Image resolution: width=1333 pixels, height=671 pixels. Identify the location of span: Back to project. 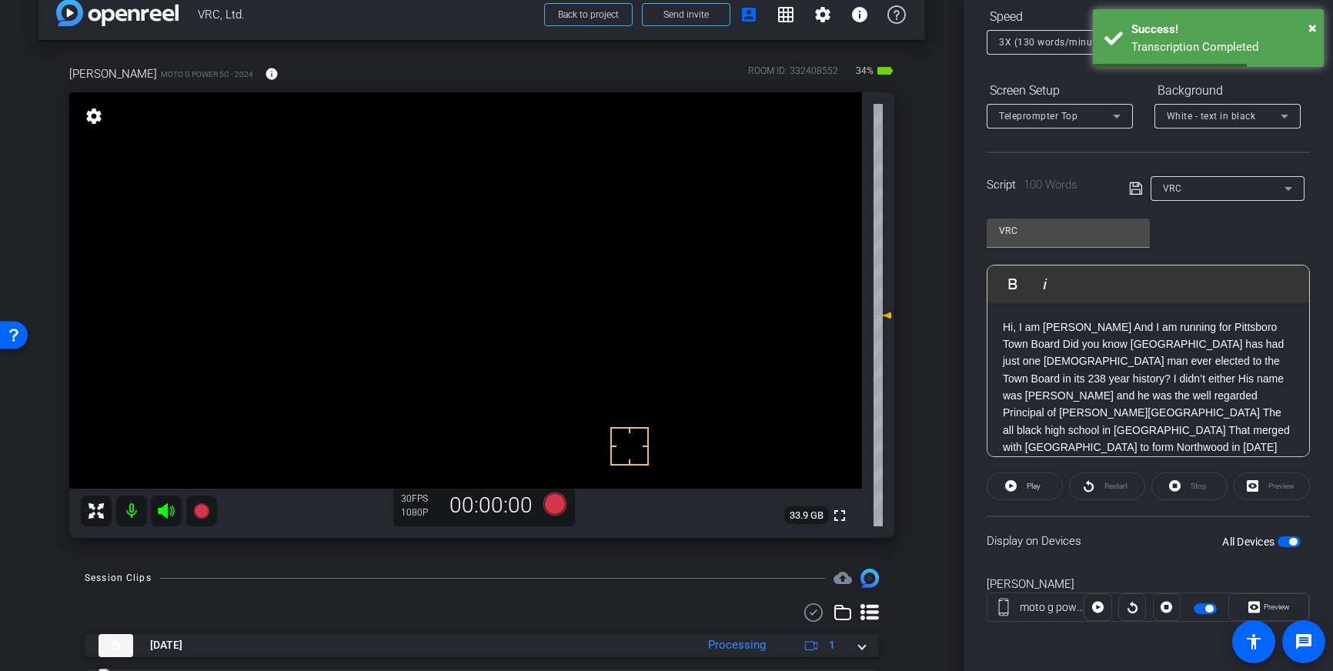
(588, 15).